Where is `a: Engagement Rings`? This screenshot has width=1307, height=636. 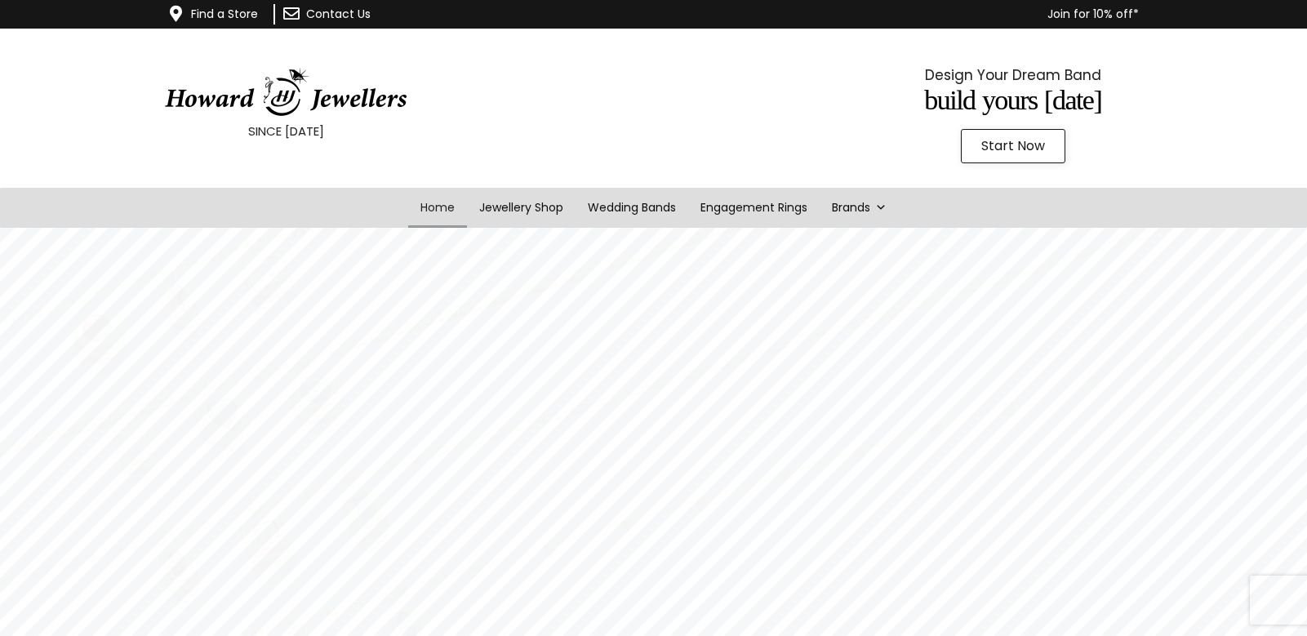 a: Engagement Rings is located at coordinates (753, 207).